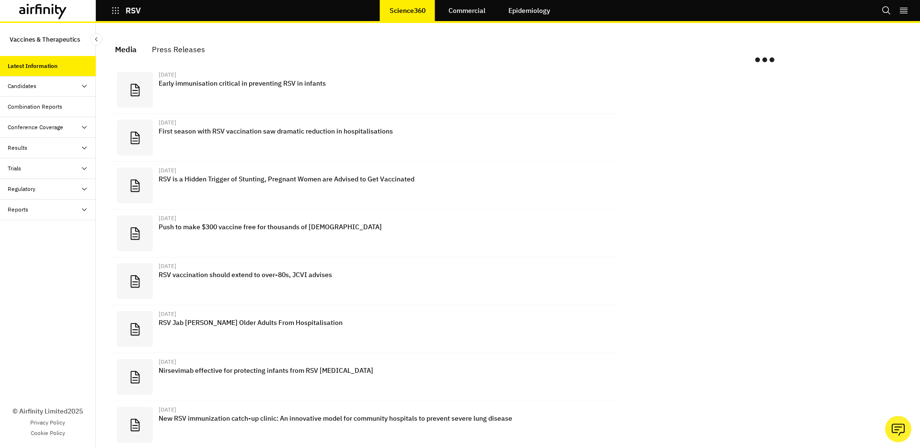  I want to click on p: RSV, so click(133, 11).